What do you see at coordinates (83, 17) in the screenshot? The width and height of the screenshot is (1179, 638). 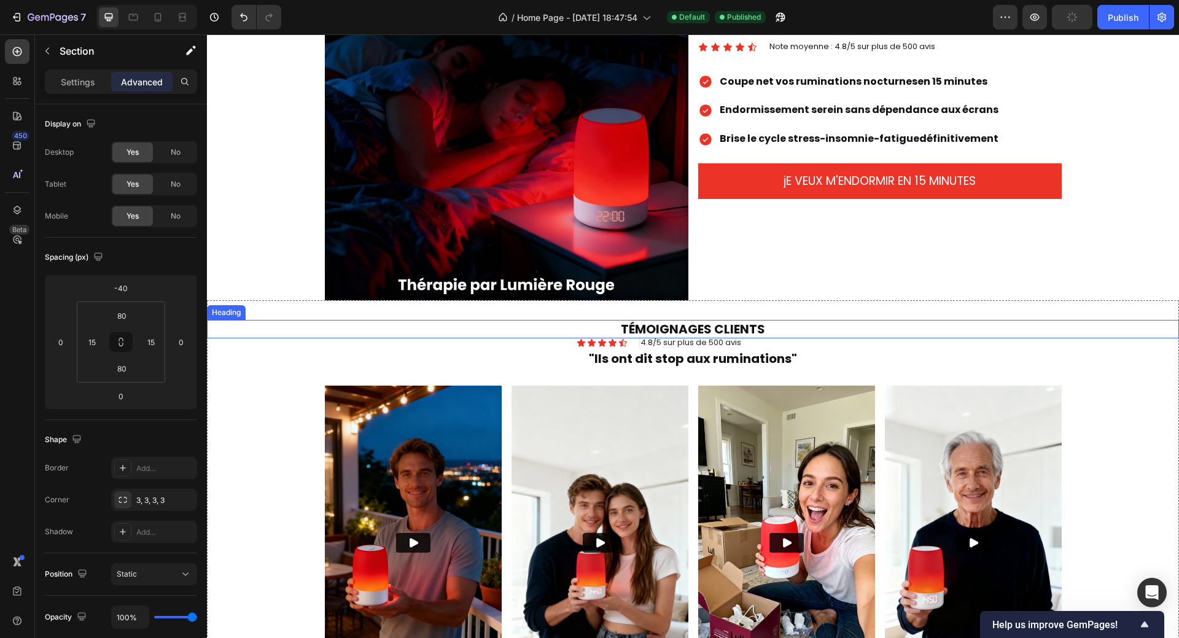 I see `p: 7` at bounding box center [83, 17].